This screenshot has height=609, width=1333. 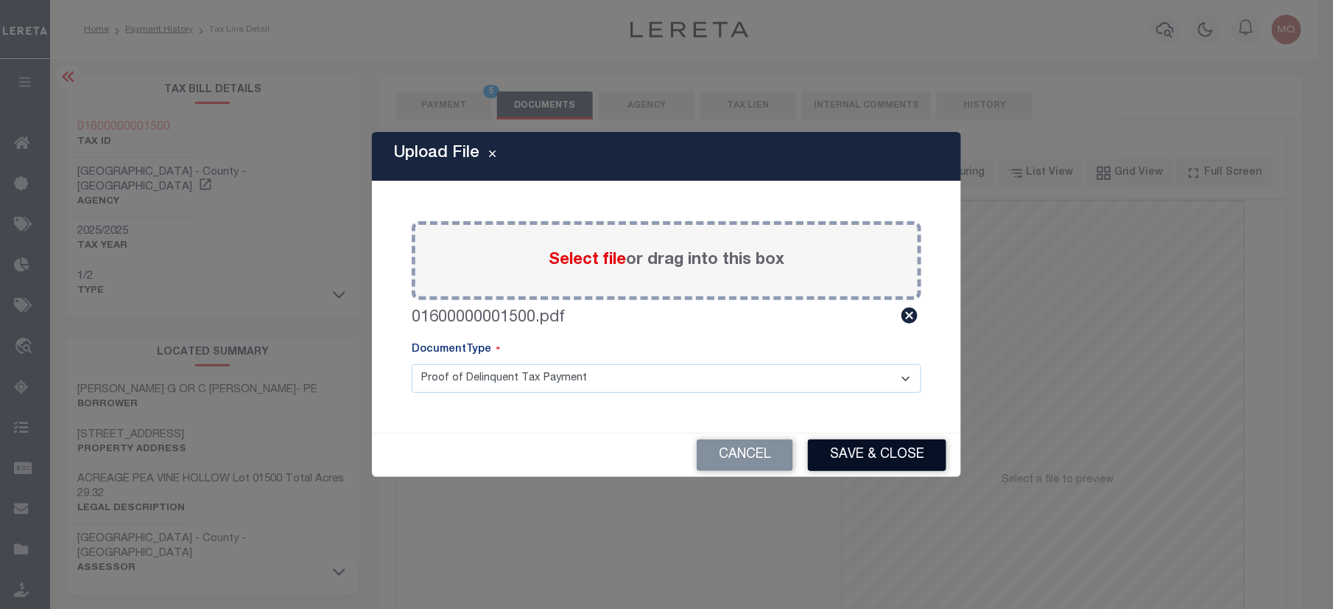 I want to click on label: 01600000001500.pdf, so click(x=488, y=318).